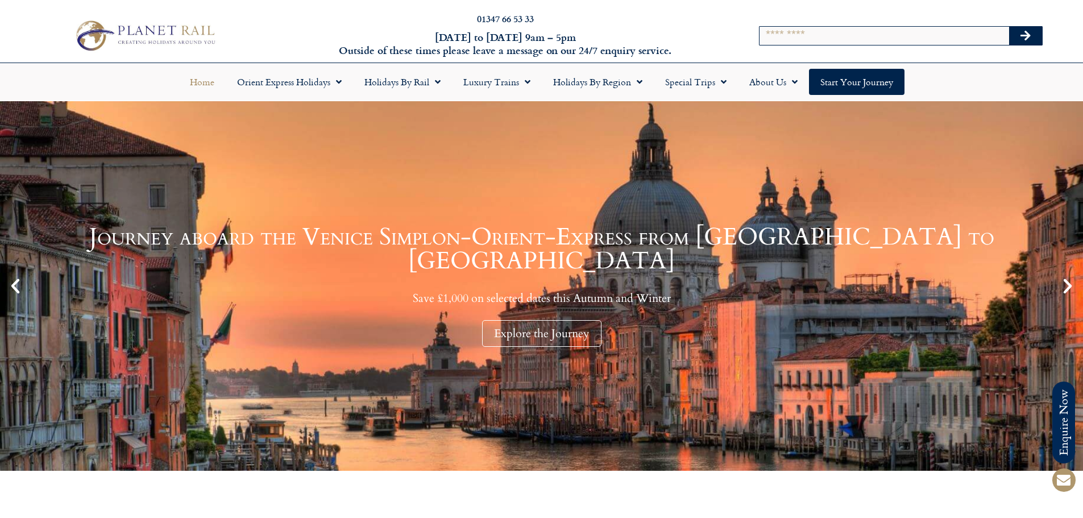 This screenshot has width=1083, height=518. What do you see at coordinates (541, 298) in the screenshot?
I see `p: Save £1,000 on selected dates this Autumn and Winter` at bounding box center [541, 298].